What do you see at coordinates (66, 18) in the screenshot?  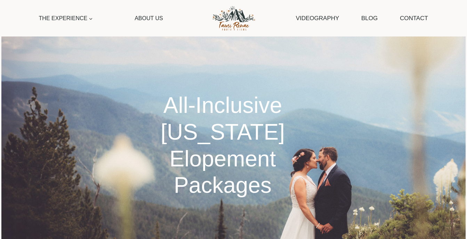 I see `a: The Experience` at bounding box center [66, 18].